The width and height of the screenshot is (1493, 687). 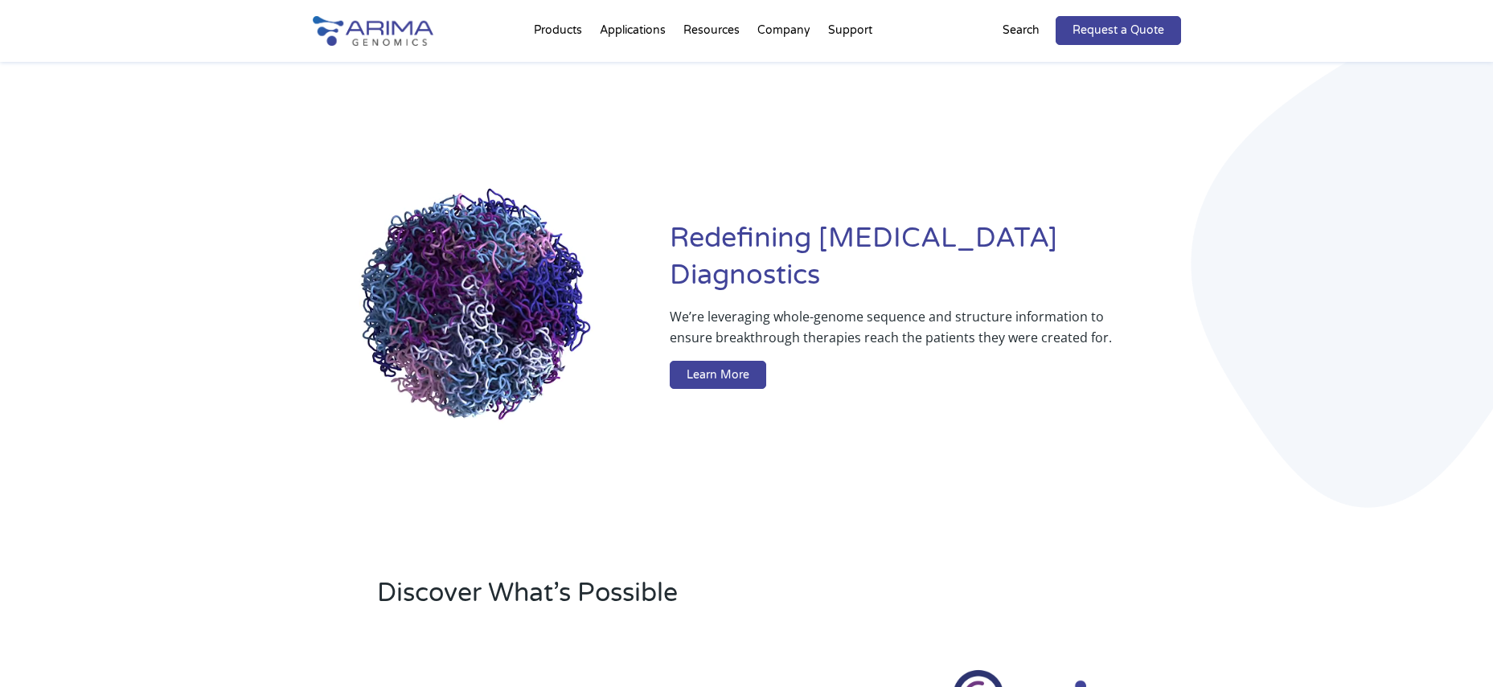 What do you see at coordinates (718, 375) in the screenshot?
I see `a: Learn More` at bounding box center [718, 375].